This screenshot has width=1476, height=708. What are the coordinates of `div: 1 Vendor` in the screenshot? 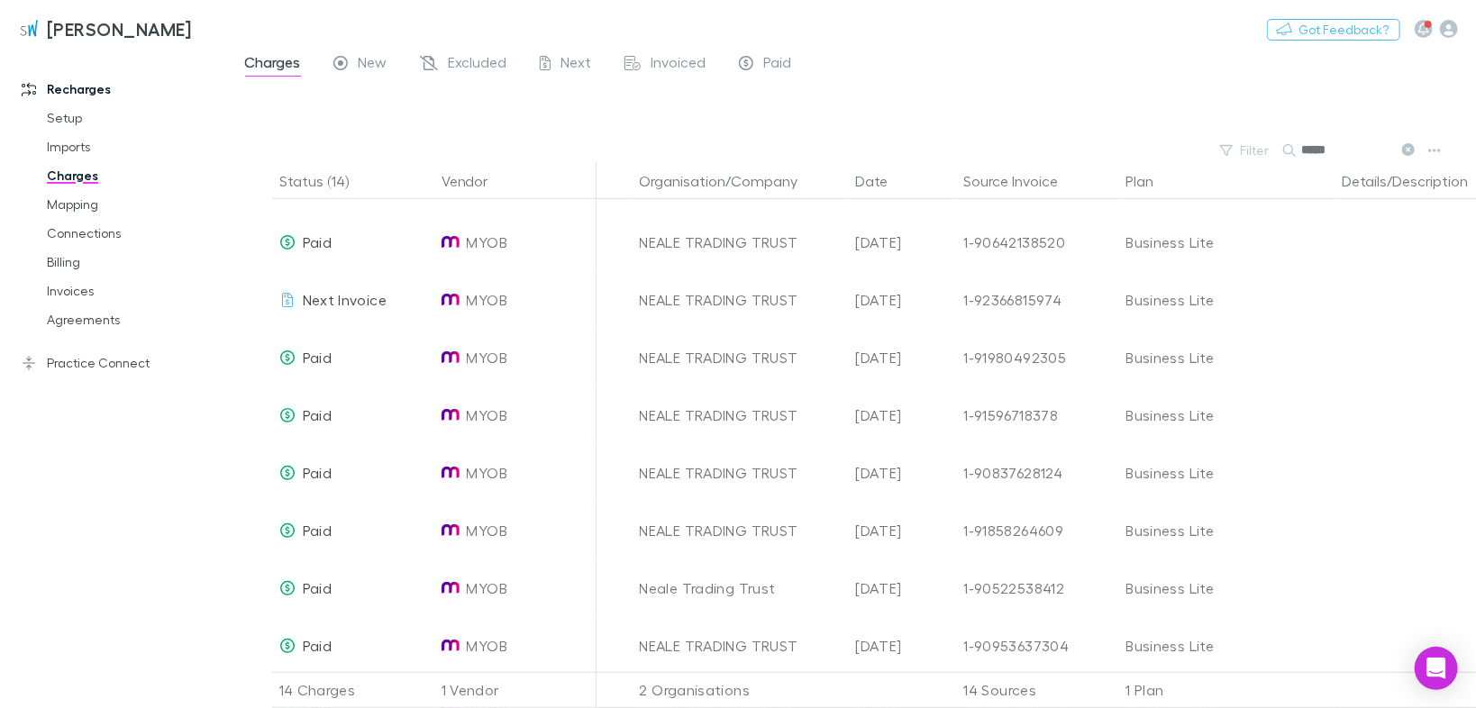 It's located at (516, 690).